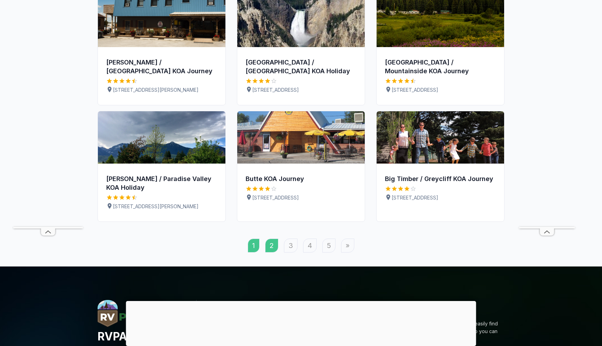  Describe the element at coordinates (353, 309) in the screenshot. I see `h6: Useful Links` at that location.